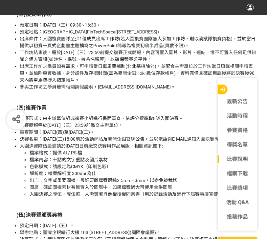 The image size is (267, 239). I want to click on strong: (伍)決賽暨頒獎典禮, so click(39, 215).